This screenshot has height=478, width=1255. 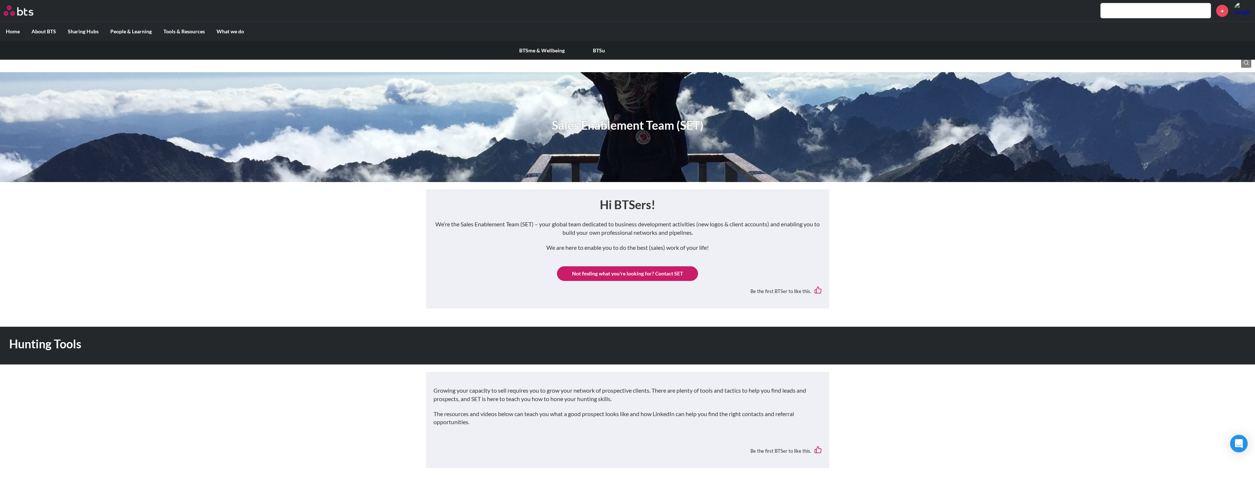 What do you see at coordinates (25, 11) in the screenshot?
I see `a: Go home` at bounding box center [25, 11].